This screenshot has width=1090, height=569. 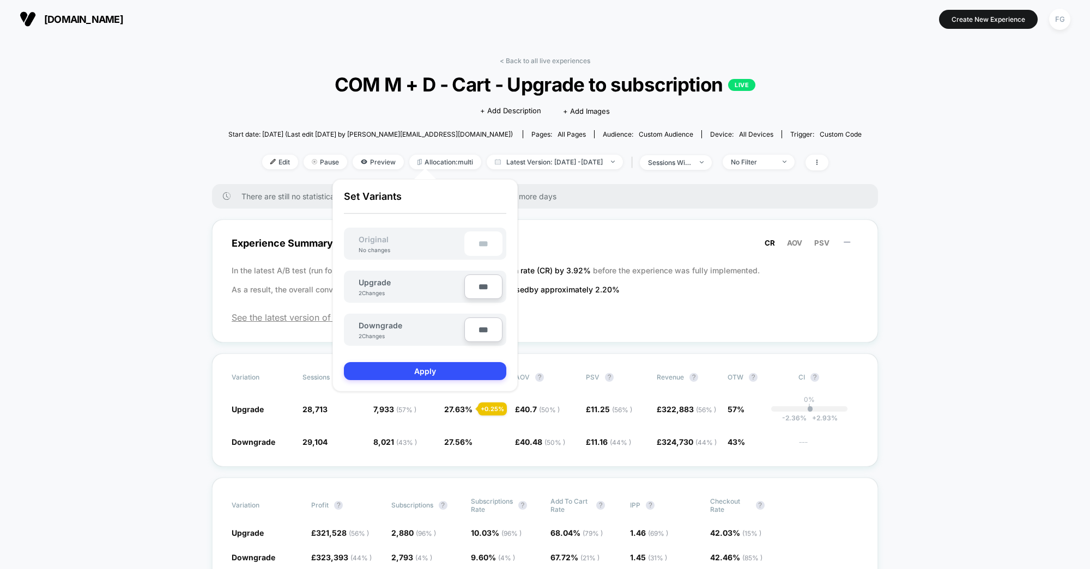 I want to click on span: COM M + D - Cart - Upgrade to subscription, so click(x=544, y=84).